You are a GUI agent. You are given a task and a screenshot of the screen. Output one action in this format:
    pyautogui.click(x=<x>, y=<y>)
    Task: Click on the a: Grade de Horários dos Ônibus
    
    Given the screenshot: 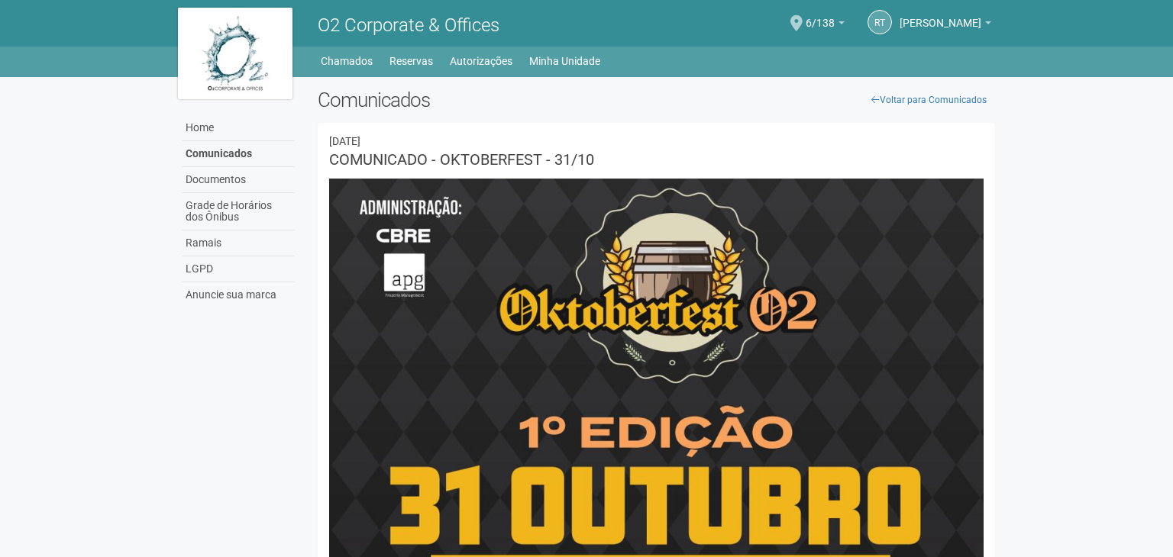 What is the action you would take?
    pyautogui.click(x=238, y=212)
    